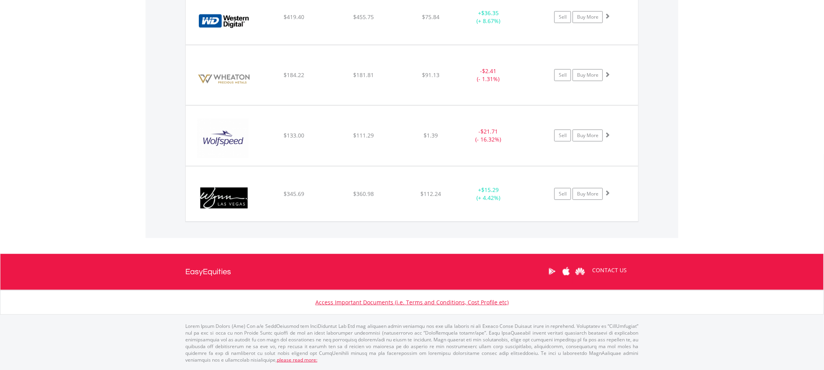 The height and width of the screenshot is (370, 824). What do you see at coordinates (431, 194) in the screenshot?
I see `span: $112.24` at bounding box center [431, 194].